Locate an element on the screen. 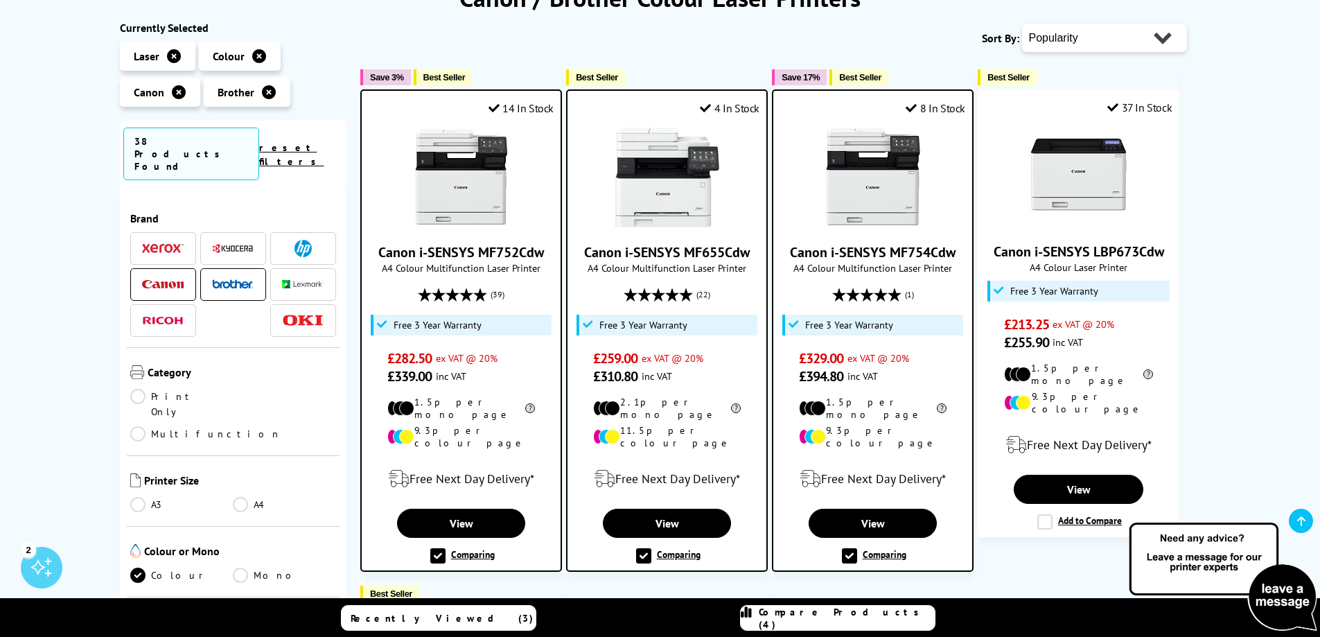 The height and width of the screenshot is (637, 1320). a: A4 is located at coordinates (284, 504).